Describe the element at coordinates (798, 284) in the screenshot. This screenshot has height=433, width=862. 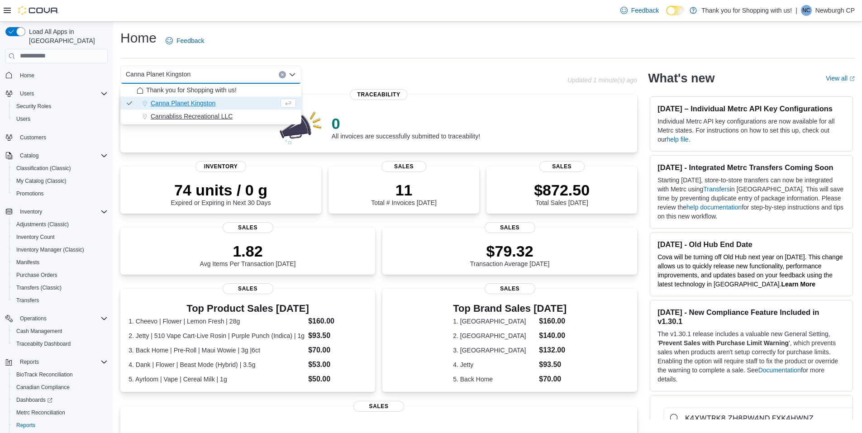
I see `strong: Learn More` at that location.